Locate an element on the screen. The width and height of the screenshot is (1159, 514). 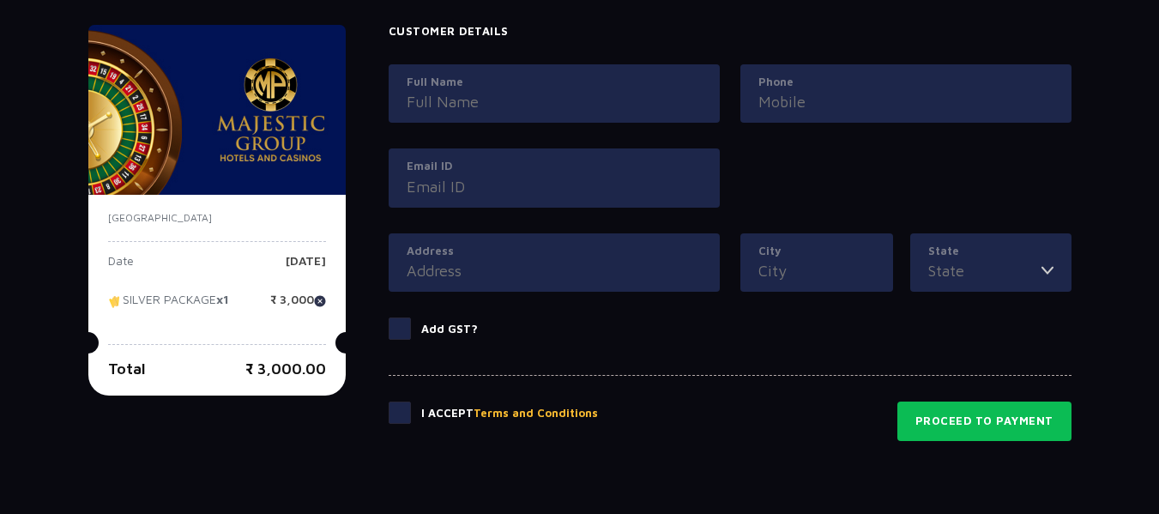
p: SILVER PACKAGE is located at coordinates (168, 306).